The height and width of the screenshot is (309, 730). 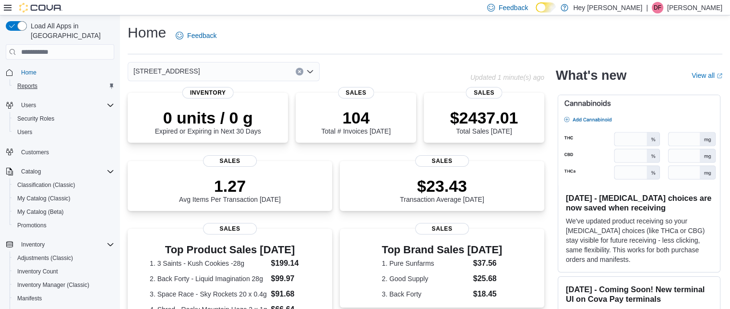 I want to click on span: My Catalog (Classic), so click(x=44, y=198).